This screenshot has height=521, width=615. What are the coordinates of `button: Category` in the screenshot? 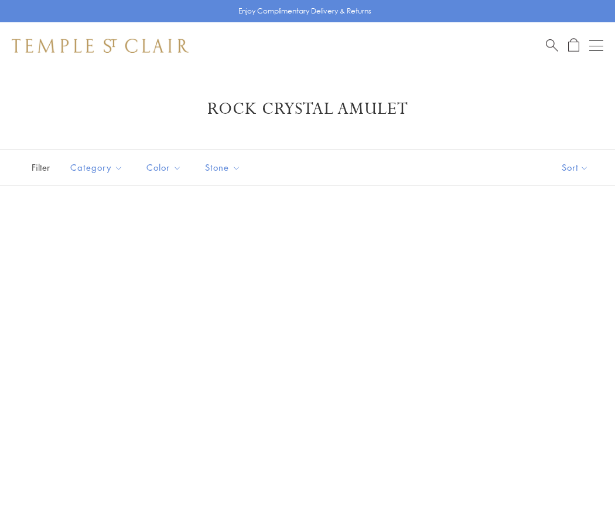 It's located at (97, 167).